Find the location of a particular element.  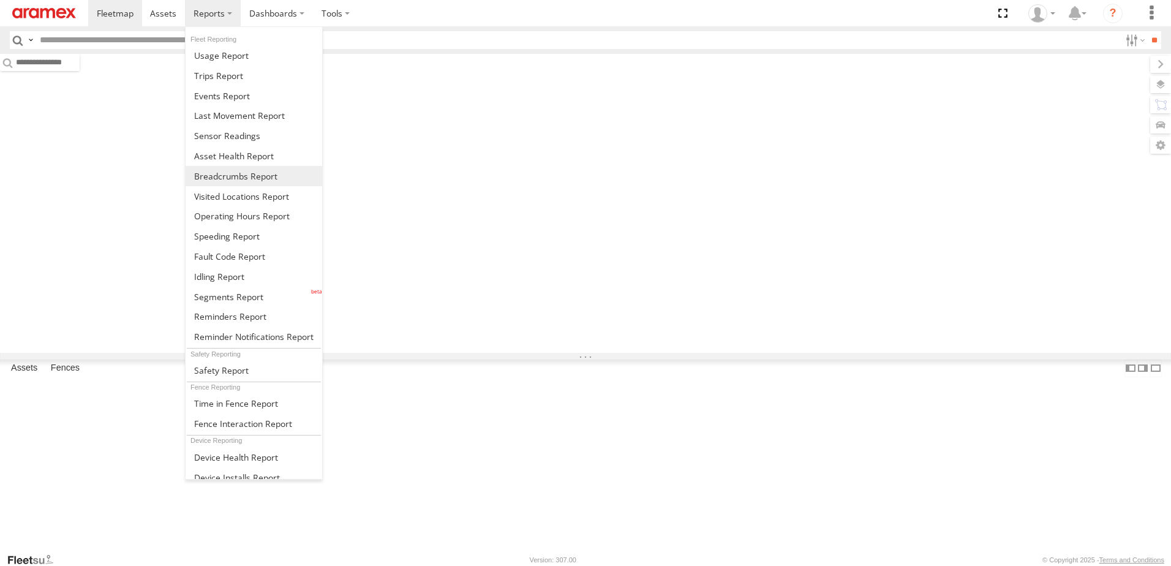

div: Mohammedazath Nainamohammed is located at coordinates (1042, 13).